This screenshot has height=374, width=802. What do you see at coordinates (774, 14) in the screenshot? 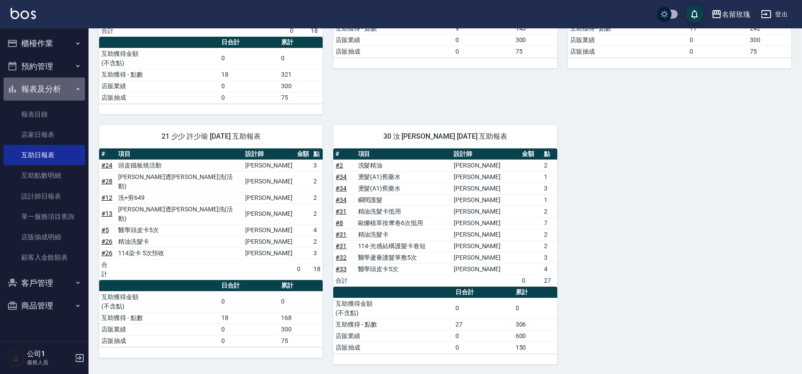
I see `button: 登出` at bounding box center [774, 14].